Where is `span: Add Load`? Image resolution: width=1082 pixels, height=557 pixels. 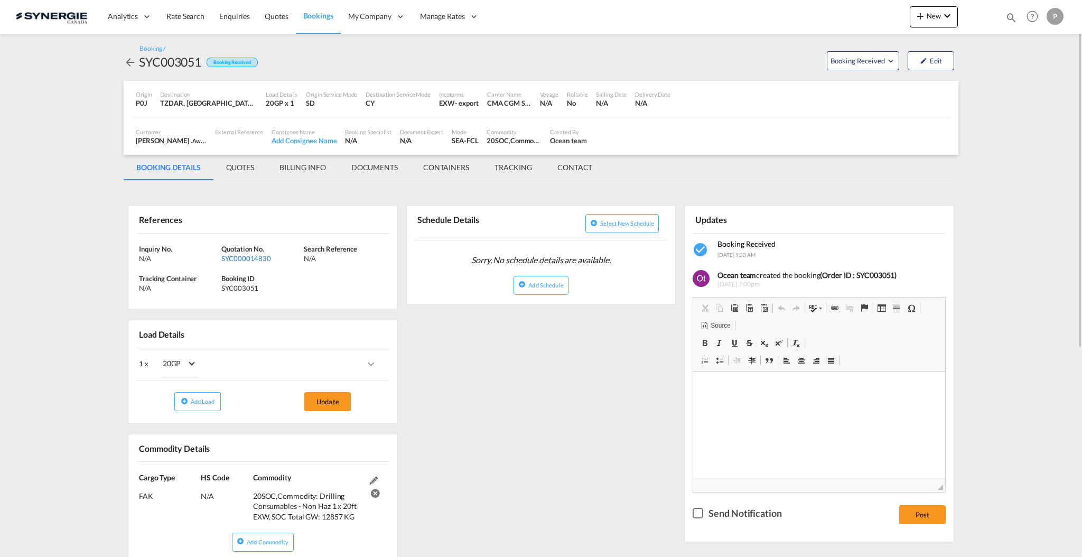
span: Add Load is located at coordinates (203, 401).